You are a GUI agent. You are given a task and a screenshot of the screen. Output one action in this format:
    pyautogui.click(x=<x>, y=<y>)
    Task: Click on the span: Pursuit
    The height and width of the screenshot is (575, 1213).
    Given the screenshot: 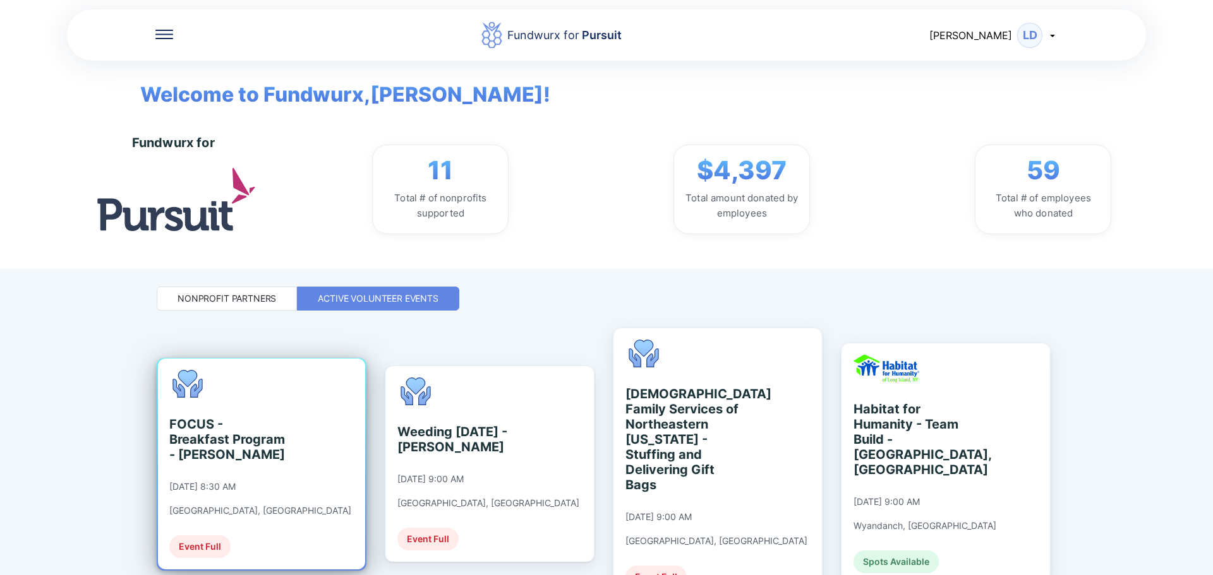 What is the action you would take?
    pyautogui.click(x=600, y=35)
    